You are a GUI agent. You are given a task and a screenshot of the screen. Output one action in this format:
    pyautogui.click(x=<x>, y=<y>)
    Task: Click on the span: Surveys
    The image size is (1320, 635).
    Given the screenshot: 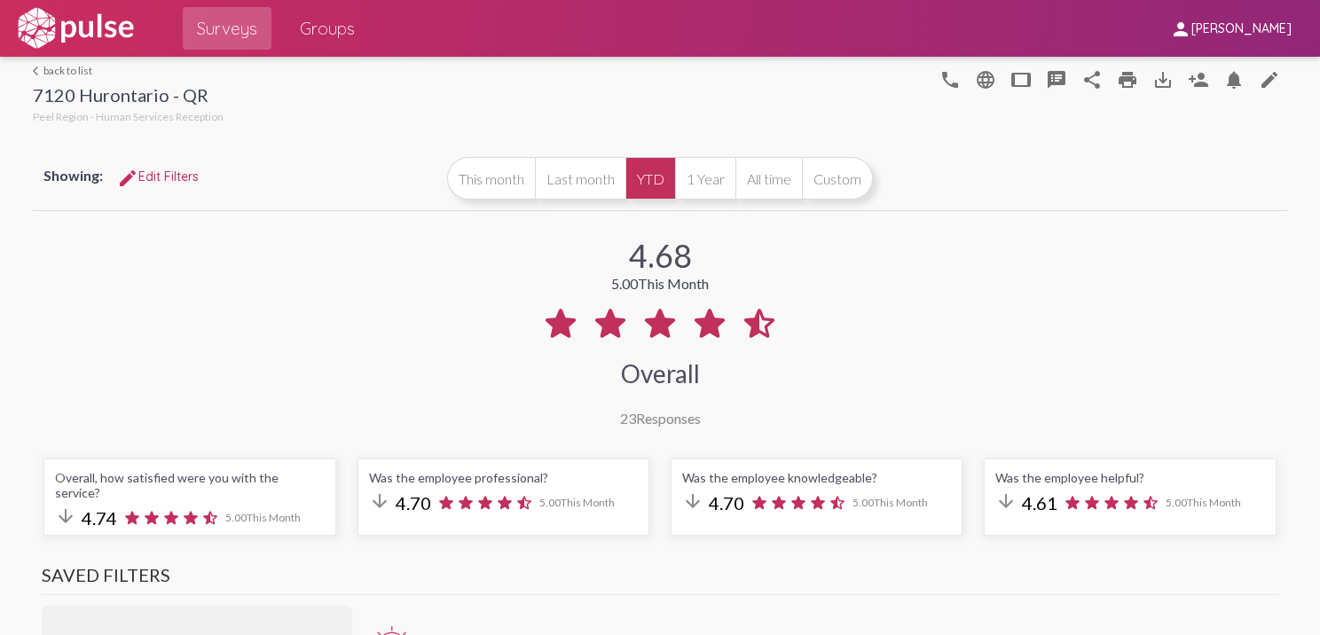 What is the action you would take?
    pyautogui.click(x=227, y=28)
    